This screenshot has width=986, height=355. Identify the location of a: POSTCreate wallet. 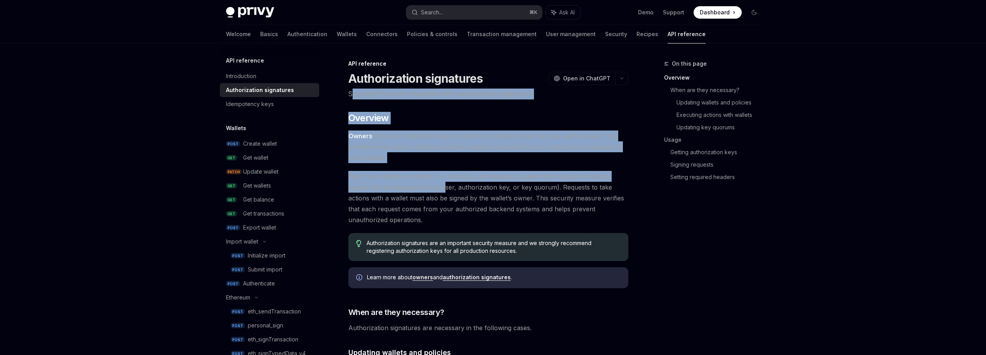
(269, 144).